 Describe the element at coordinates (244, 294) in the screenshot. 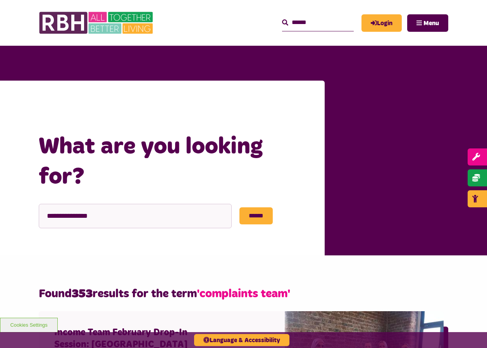

I see `h2: Found results for the term` at that location.